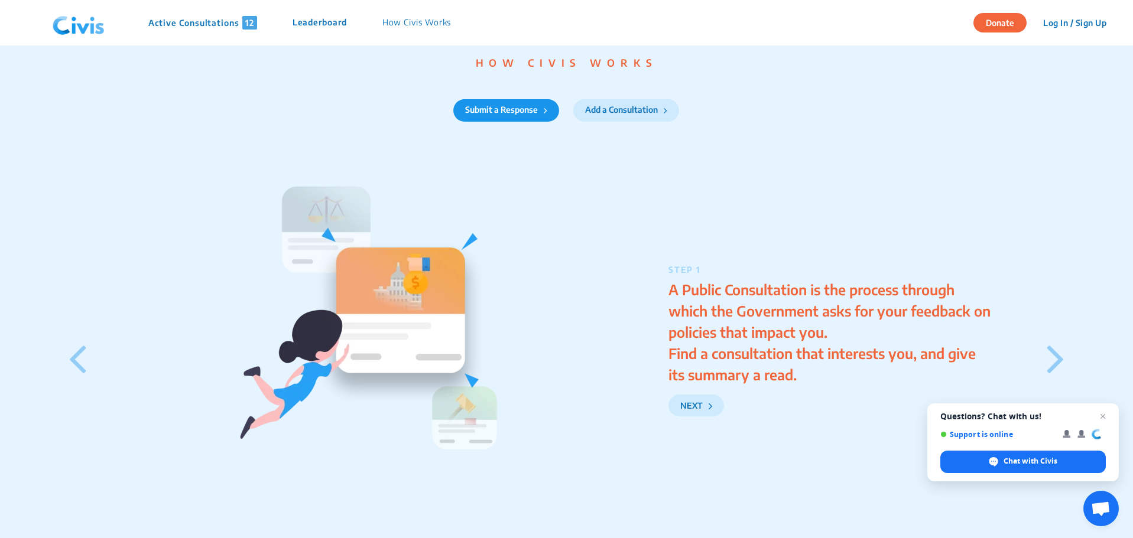 The width and height of the screenshot is (1133, 538). I want to click on p: Leaderboard, so click(320, 22).